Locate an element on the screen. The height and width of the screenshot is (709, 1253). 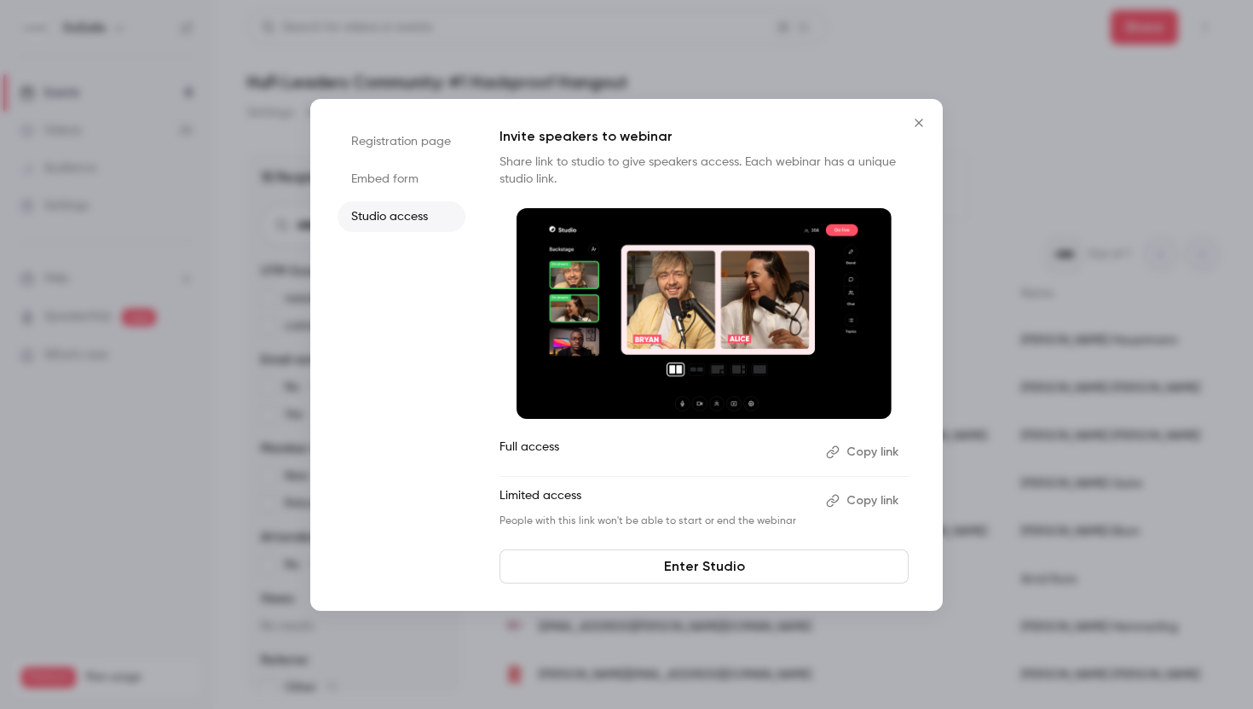
p: Limited access is located at coordinates (656, 500).